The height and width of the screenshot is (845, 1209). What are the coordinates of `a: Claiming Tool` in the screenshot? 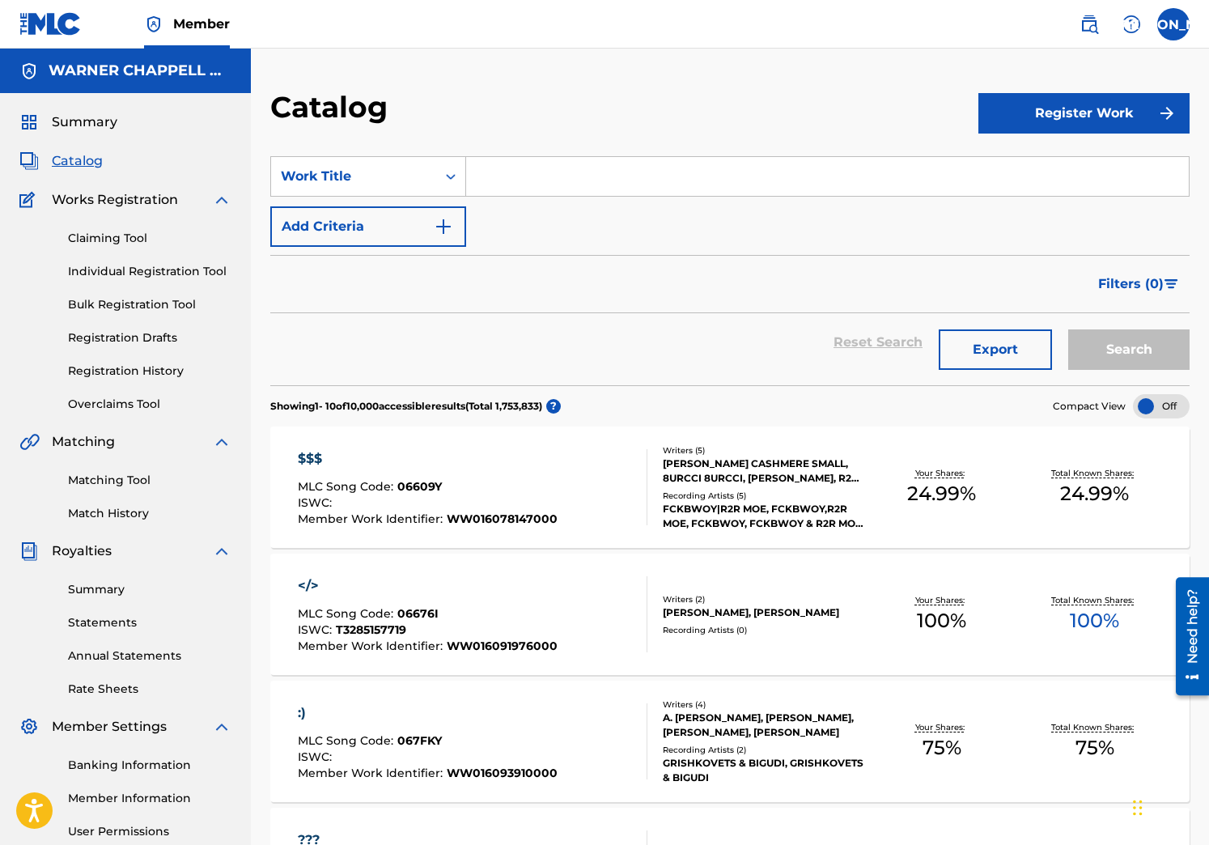 It's located at (150, 238).